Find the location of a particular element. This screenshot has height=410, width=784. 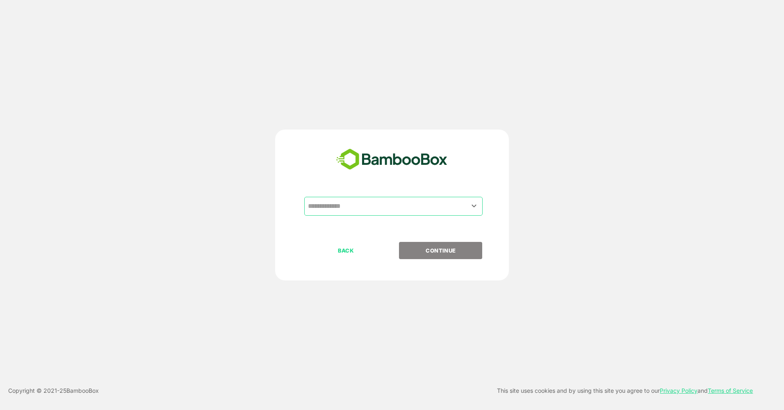

button: BACK is located at coordinates (345, 250).